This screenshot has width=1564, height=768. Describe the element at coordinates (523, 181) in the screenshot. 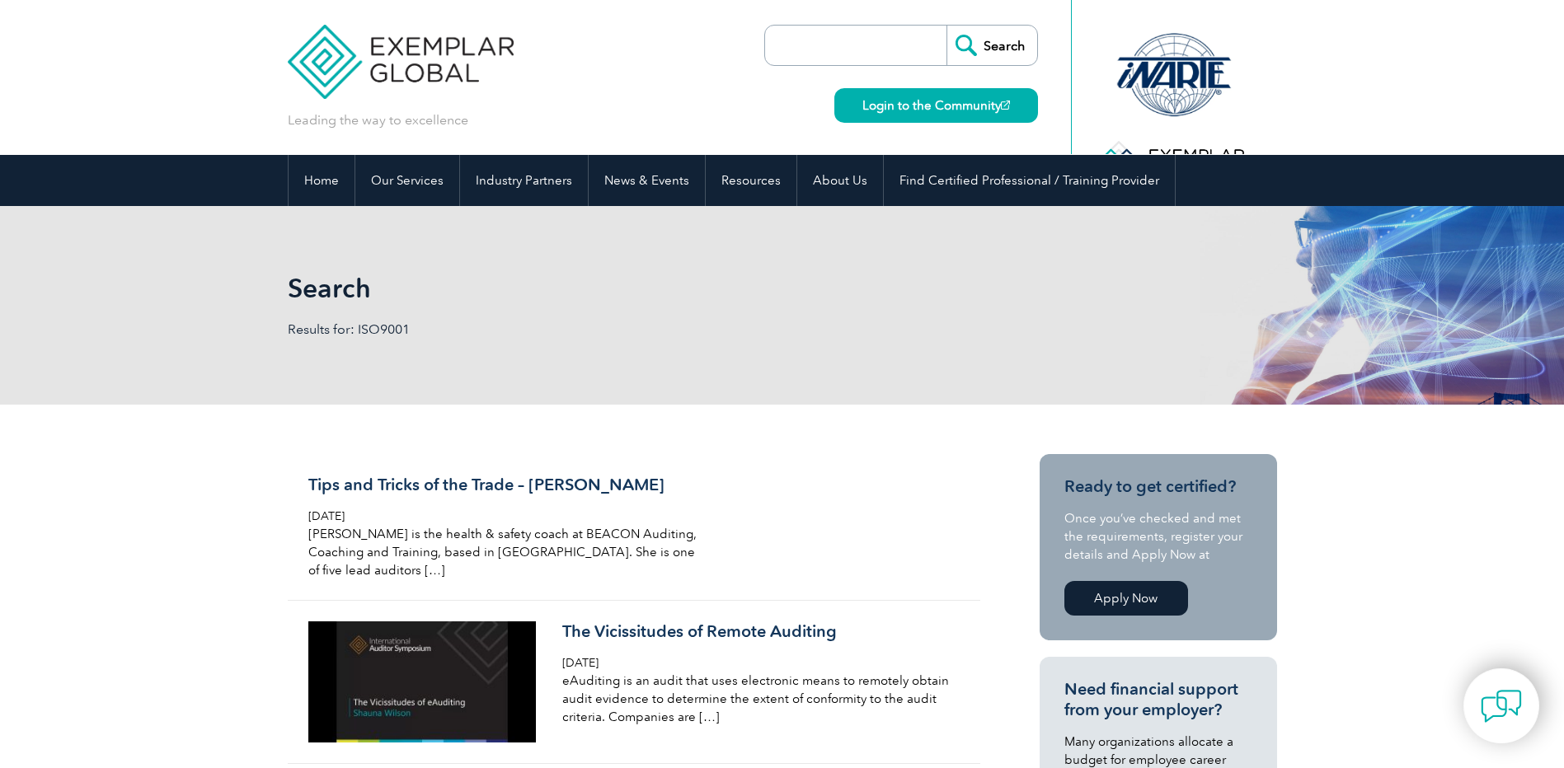

I see `a: Industry Partners` at that location.